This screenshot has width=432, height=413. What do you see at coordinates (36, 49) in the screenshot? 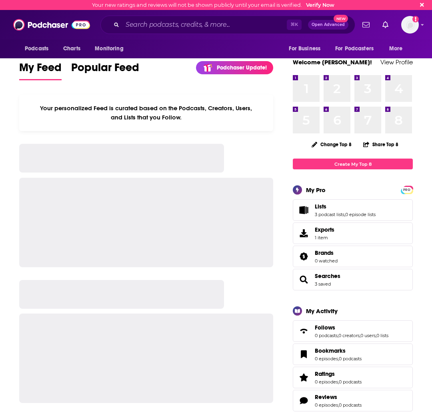
I see `span: Podcasts` at bounding box center [36, 49].